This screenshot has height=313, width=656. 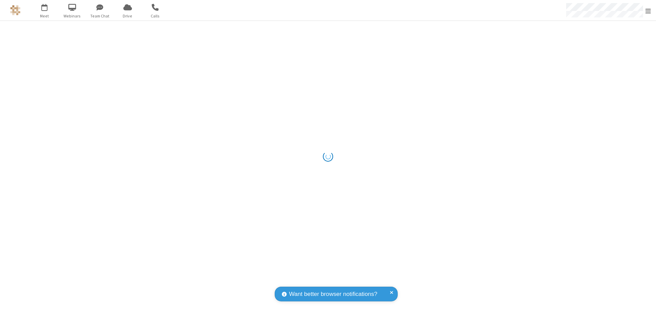 I want to click on span: Drive, so click(x=128, y=16).